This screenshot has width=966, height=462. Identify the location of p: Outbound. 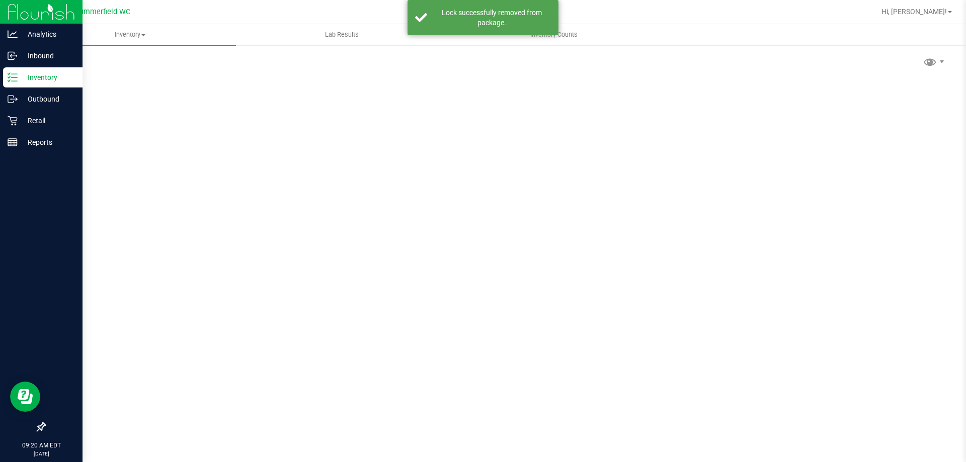
(48, 99).